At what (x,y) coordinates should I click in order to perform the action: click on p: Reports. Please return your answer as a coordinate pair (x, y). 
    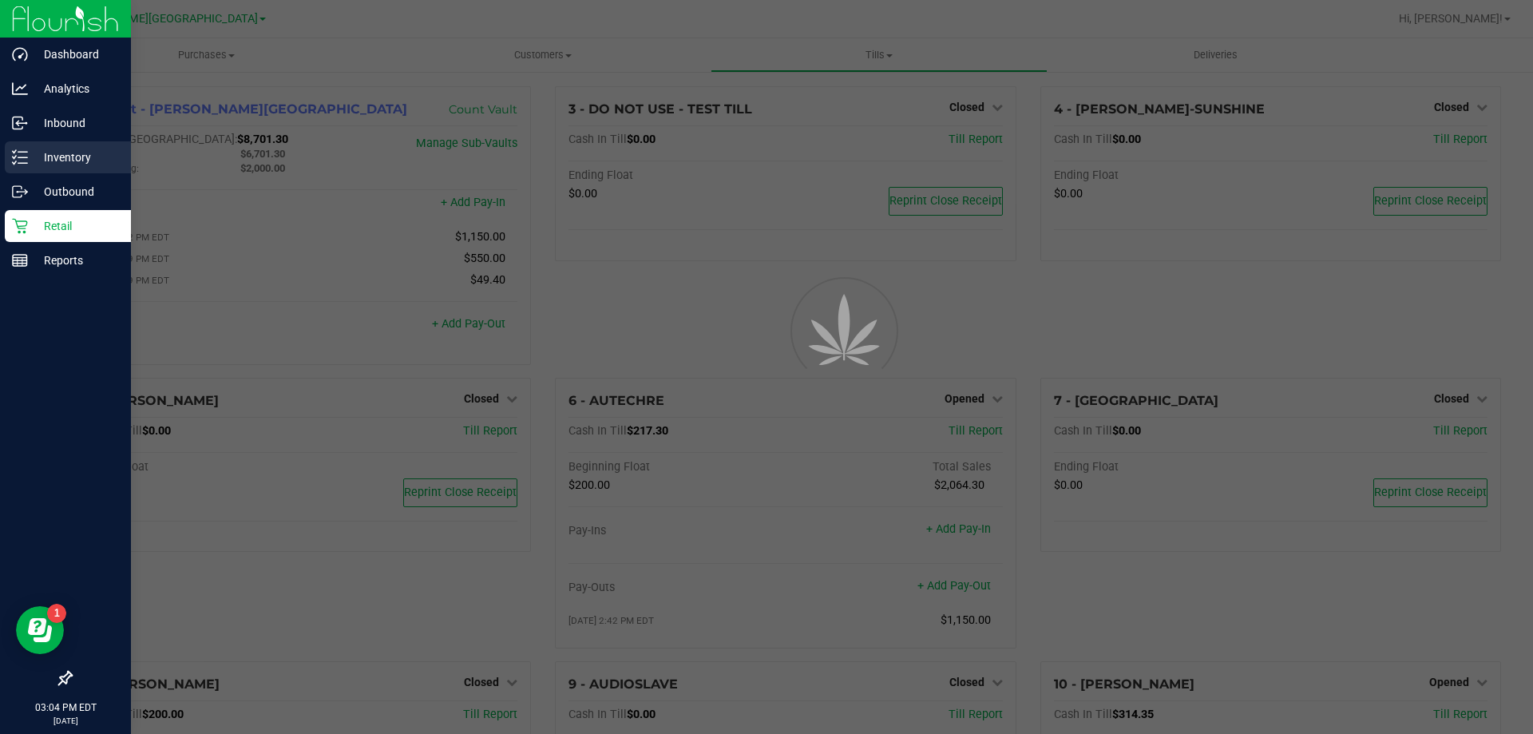
    Looking at the image, I should click on (76, 260).